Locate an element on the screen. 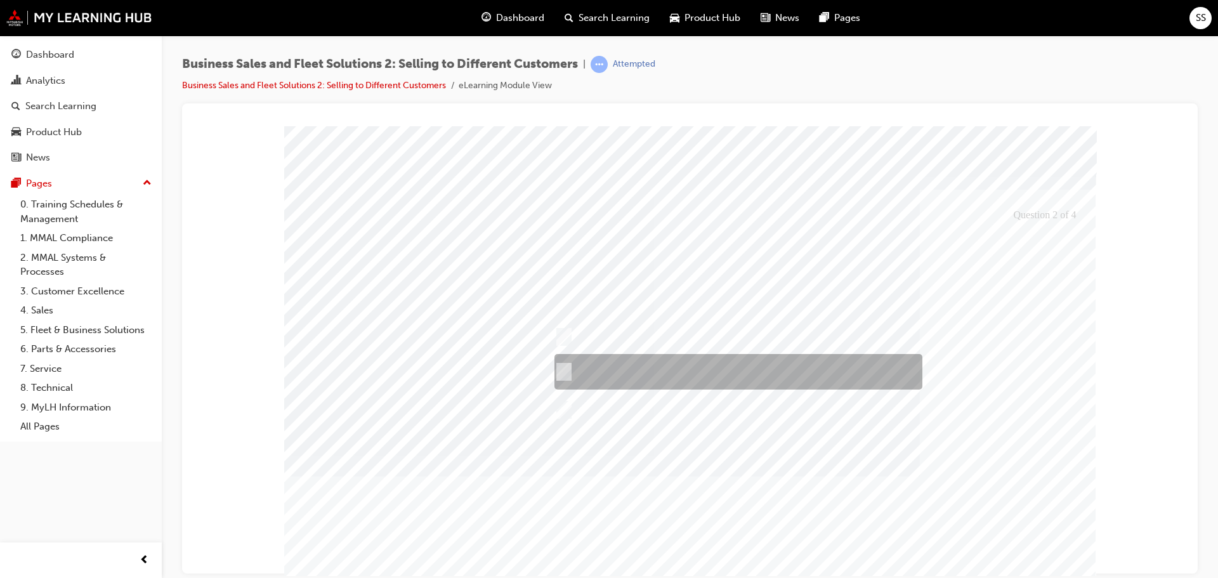 The image size is (1218, 578). a: Product Hub is located at coordinates (81, 132).